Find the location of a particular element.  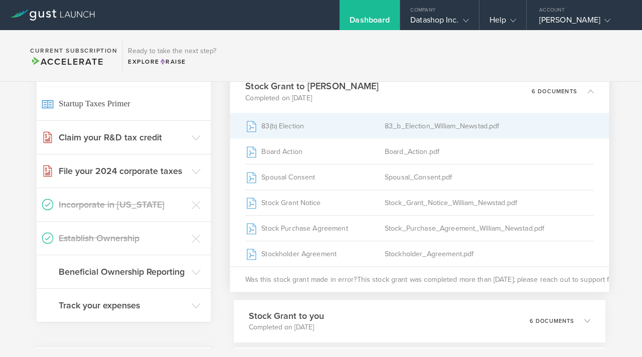

h3: Track your expenses is located at coordinates (122, 305).